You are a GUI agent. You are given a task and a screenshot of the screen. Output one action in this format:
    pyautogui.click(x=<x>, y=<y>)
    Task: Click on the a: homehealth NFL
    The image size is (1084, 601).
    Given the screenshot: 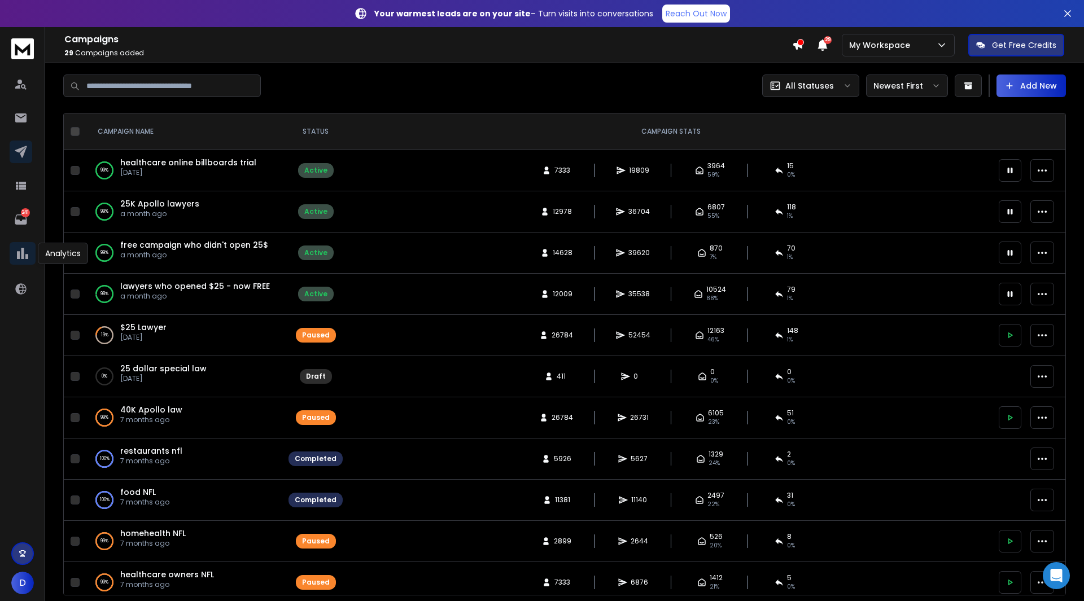 What is the action you would take?
    pyautogui.click(x=153, y=533)
    